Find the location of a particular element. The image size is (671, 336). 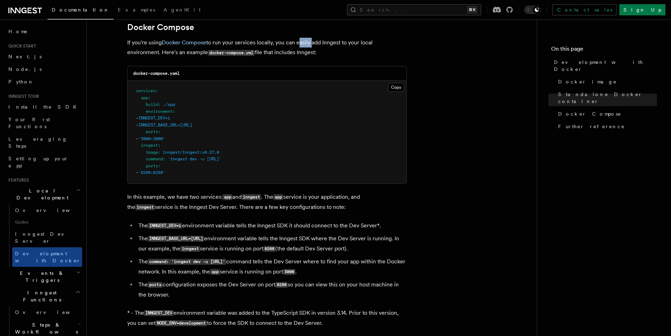

a: Leveraging Steps is located at coordinates (44, 143).